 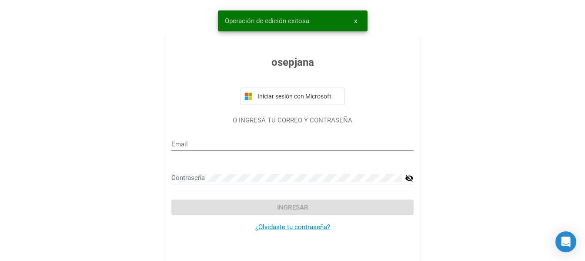 I want to click on span: Ingresar, so click(x=293, y=207).